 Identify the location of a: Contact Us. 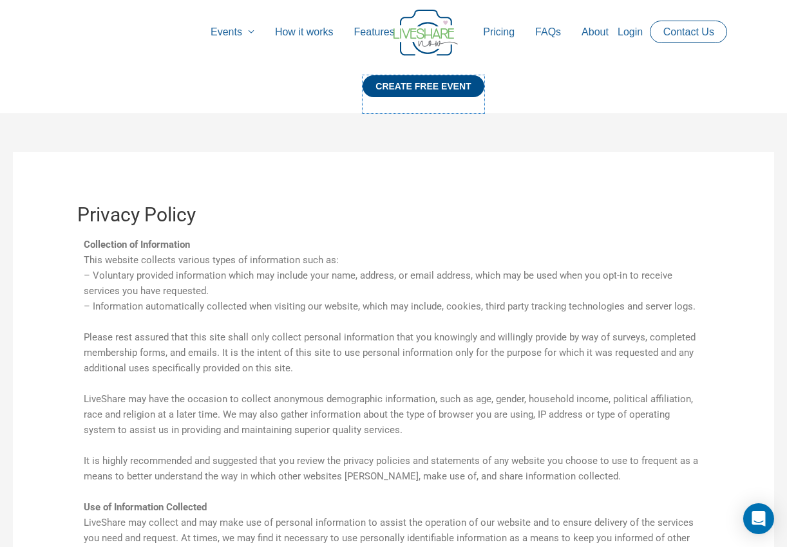
(688, 32).